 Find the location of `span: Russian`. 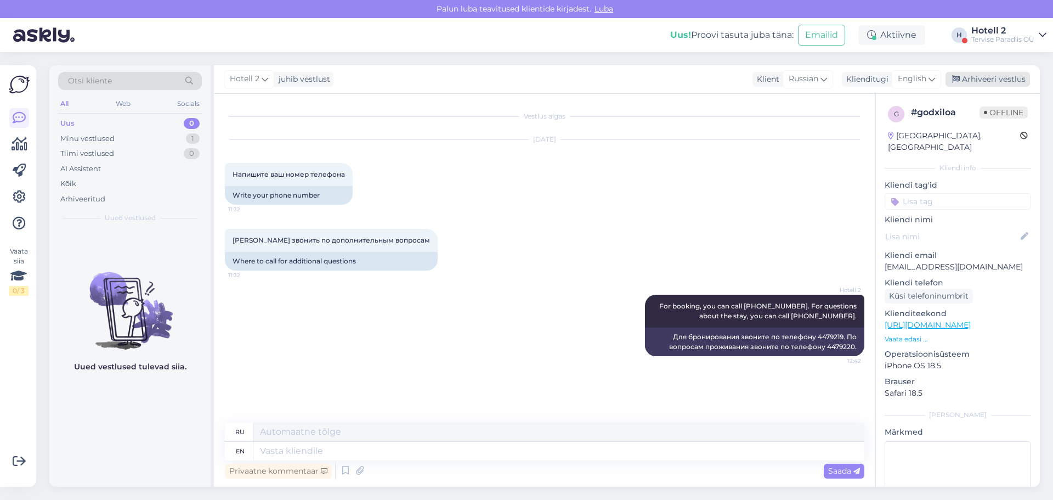

span: Russian is located at coordinates (803, 79).